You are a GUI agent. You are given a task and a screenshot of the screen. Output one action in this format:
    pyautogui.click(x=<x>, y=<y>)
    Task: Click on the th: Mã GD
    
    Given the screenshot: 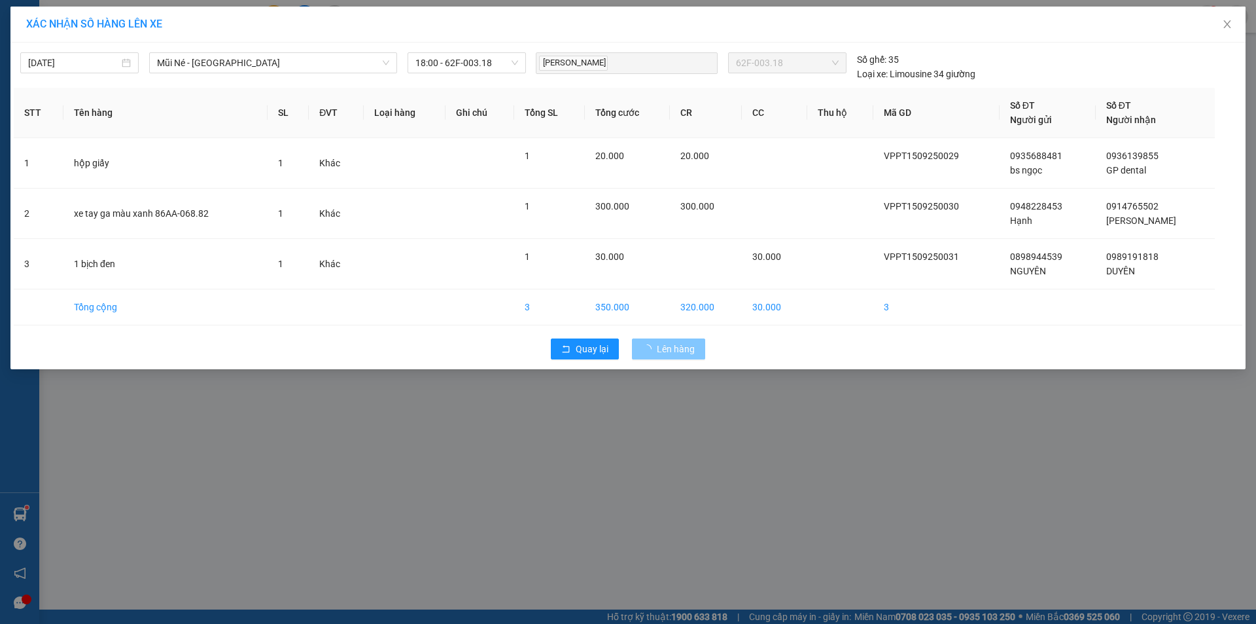 What is the action you would take?
    pyautogui.click(x=936, y=113)
    